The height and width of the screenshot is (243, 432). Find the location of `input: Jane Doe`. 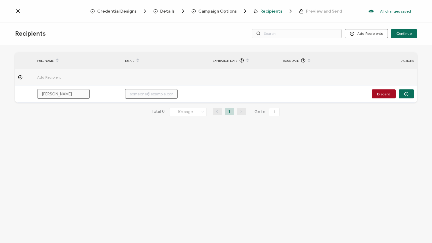

input: Jane Doe is located at coordinates (63, 94).